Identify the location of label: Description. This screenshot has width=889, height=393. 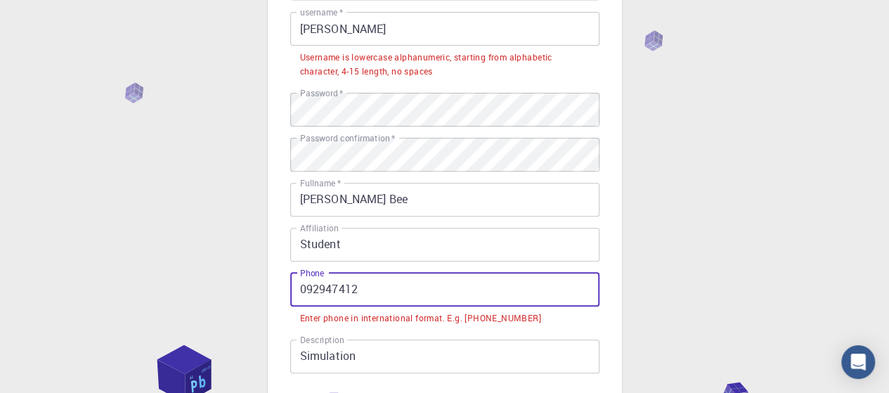
(322, 339).